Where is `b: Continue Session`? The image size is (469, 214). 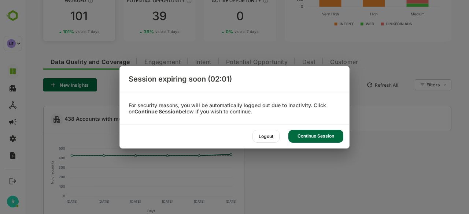
b: Continue Session is located at coordinates (156, 111).